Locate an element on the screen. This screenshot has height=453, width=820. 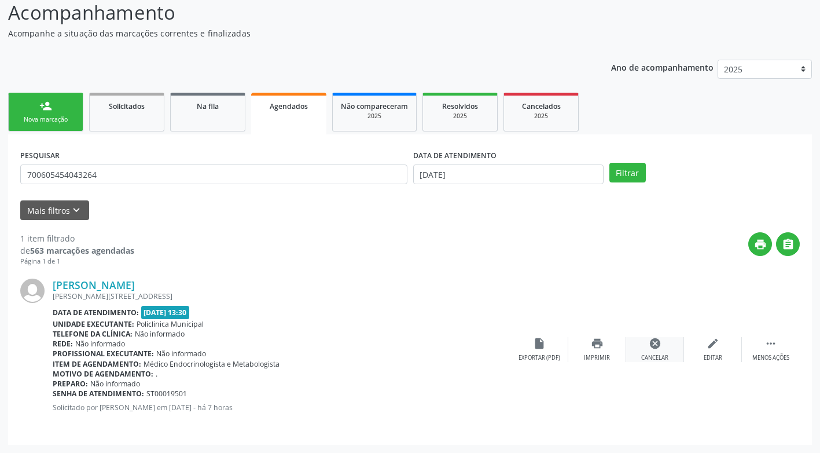
button: Mais filtroskeyboard_arrow_down is located at coordinates (54, 210).